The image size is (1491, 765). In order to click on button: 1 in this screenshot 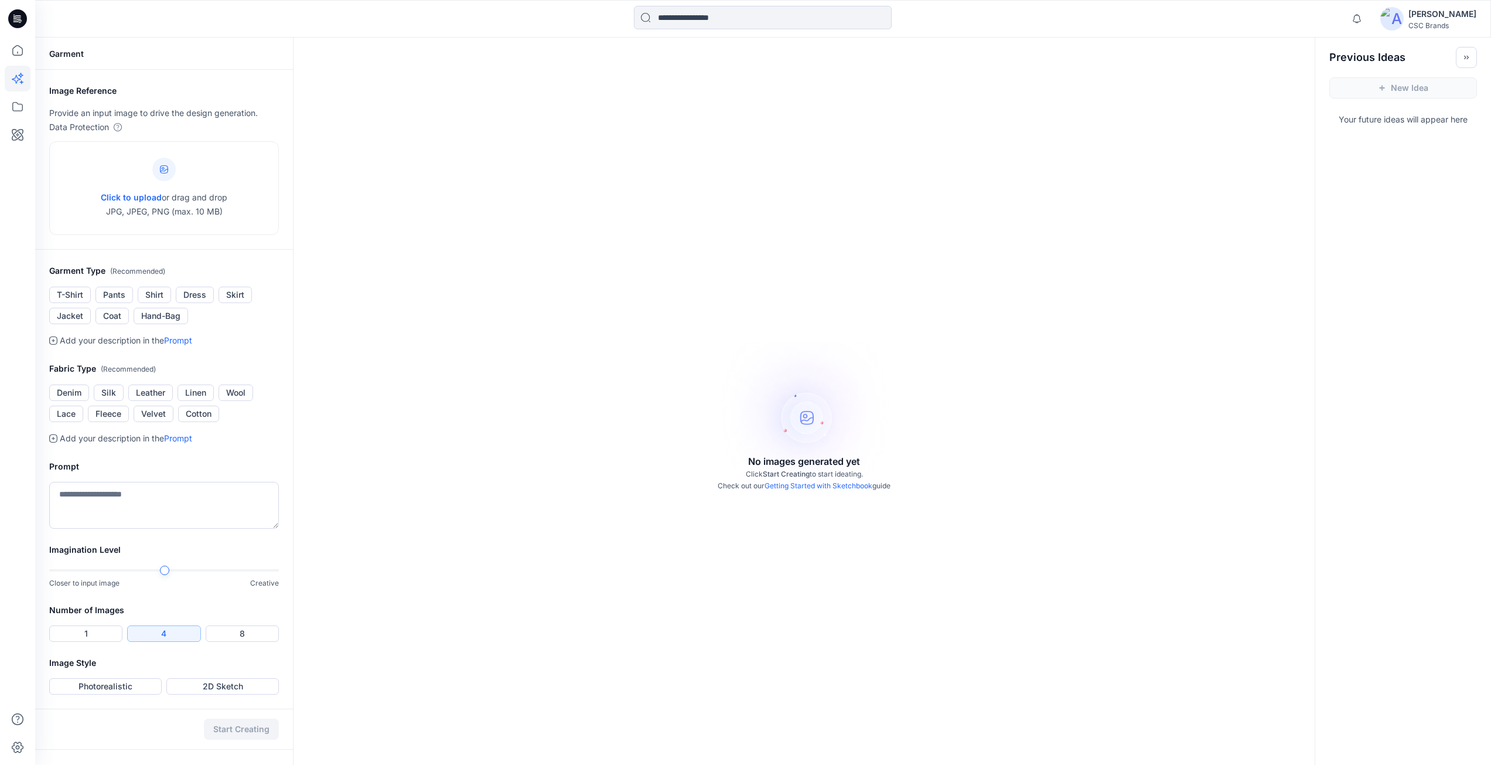, I will do `click(86, 633)`.